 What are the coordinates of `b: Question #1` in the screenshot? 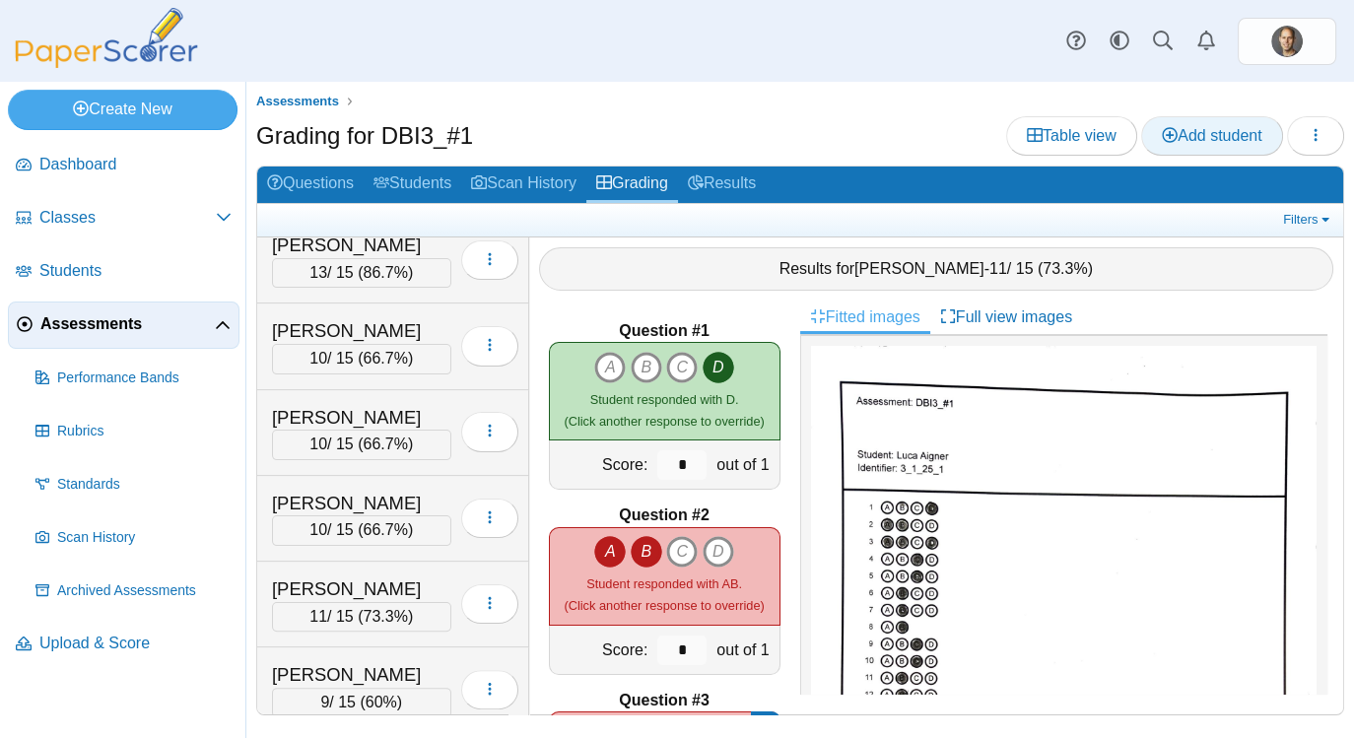 It's located at (664, 331).